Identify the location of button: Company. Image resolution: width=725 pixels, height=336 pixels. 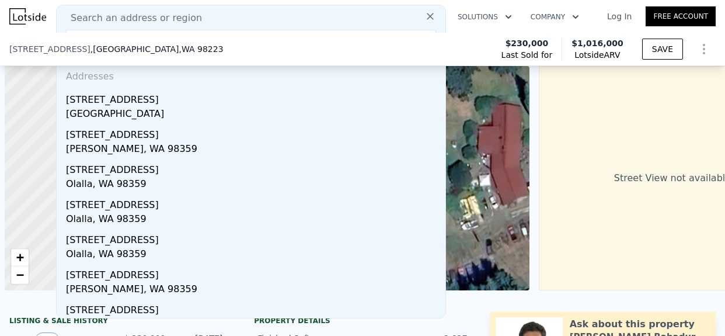
(555, 17).